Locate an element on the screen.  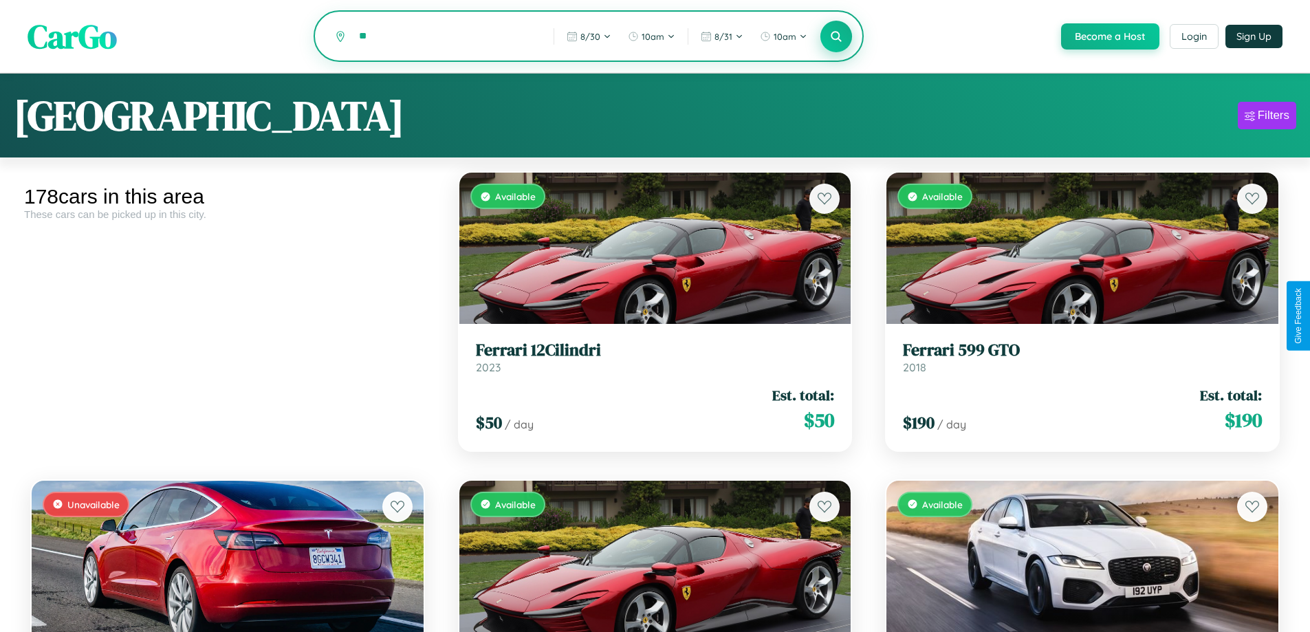
a: Ferrari 599 GTO2018 is located at coordinates (1083, 357).